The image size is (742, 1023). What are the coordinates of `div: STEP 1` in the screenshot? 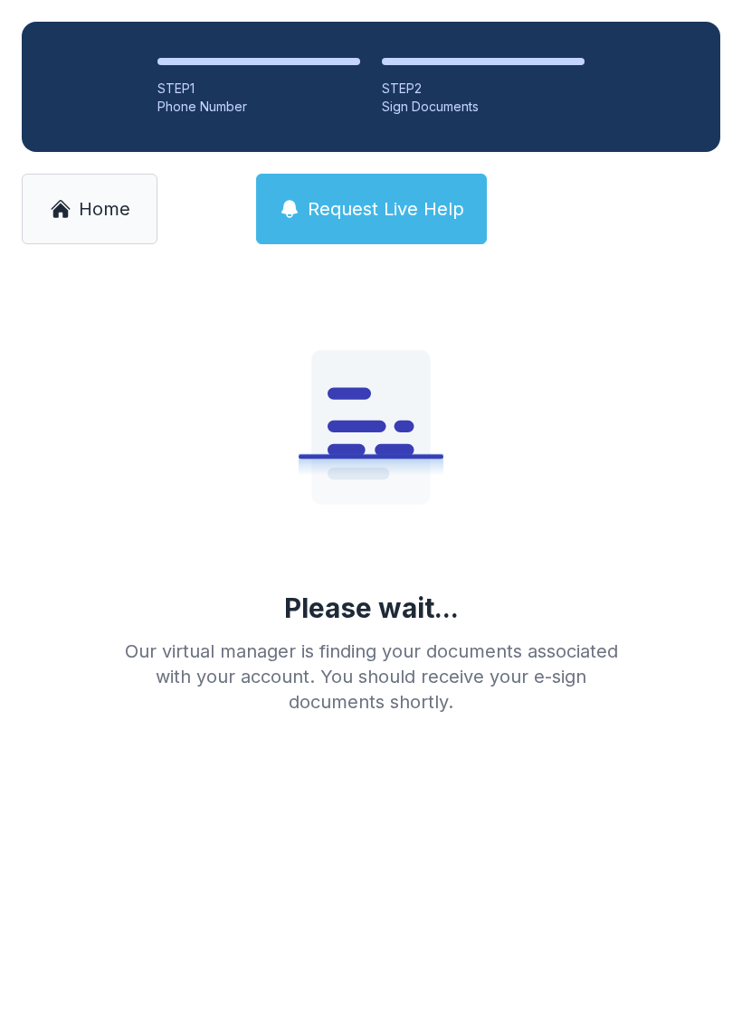 It's located at (259, 89).